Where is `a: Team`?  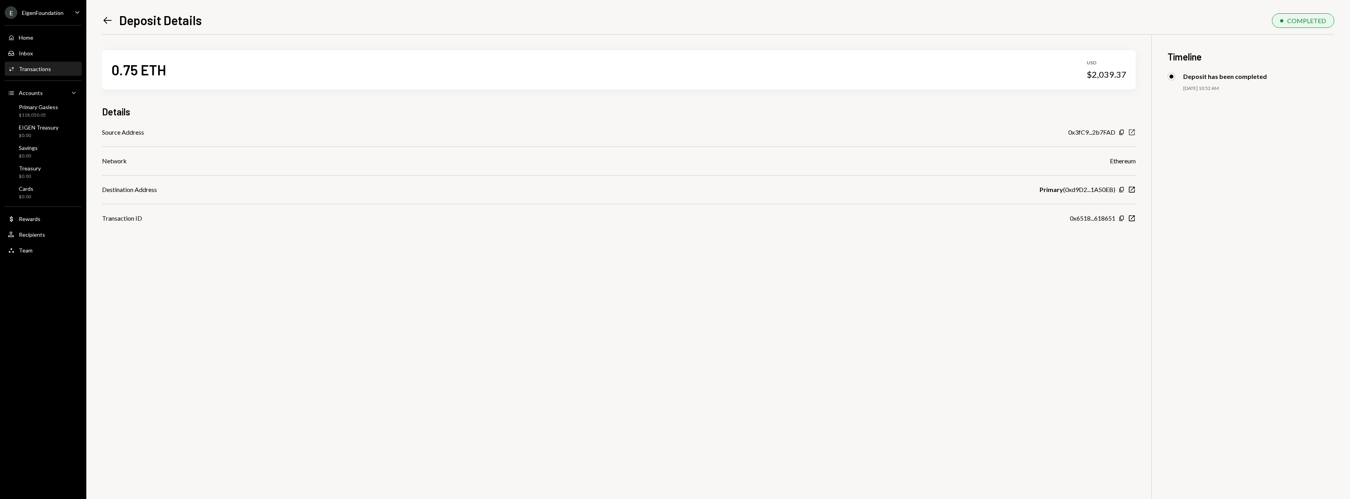 a: Team is located at coordinates (43, 250).